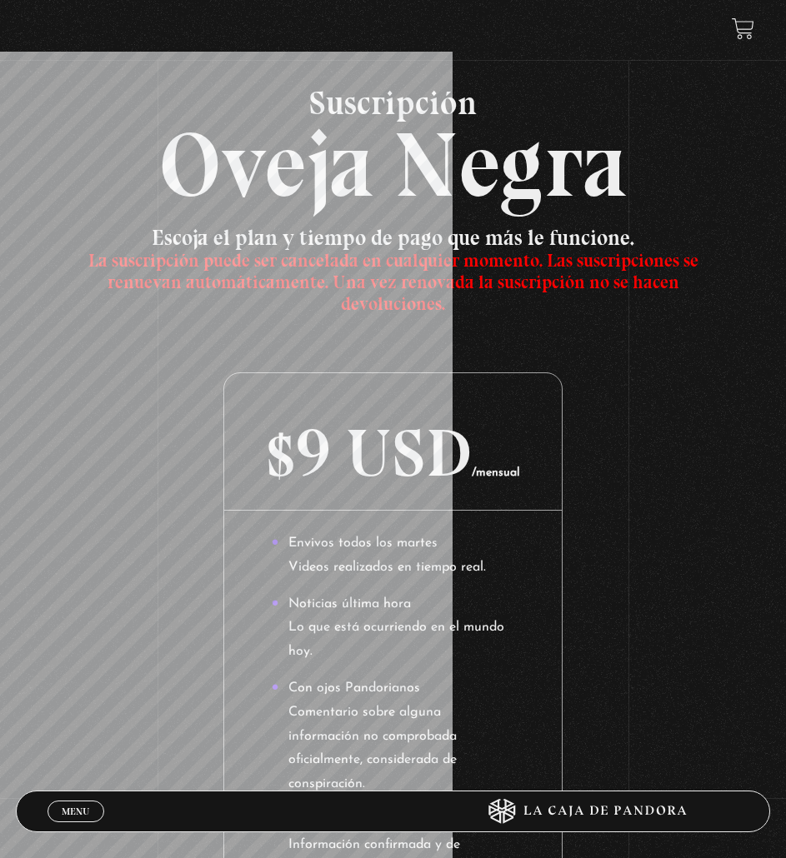  Describe the element at coordinates (393, 457) in the screenshot. I see `p: $9 USD` at that location.